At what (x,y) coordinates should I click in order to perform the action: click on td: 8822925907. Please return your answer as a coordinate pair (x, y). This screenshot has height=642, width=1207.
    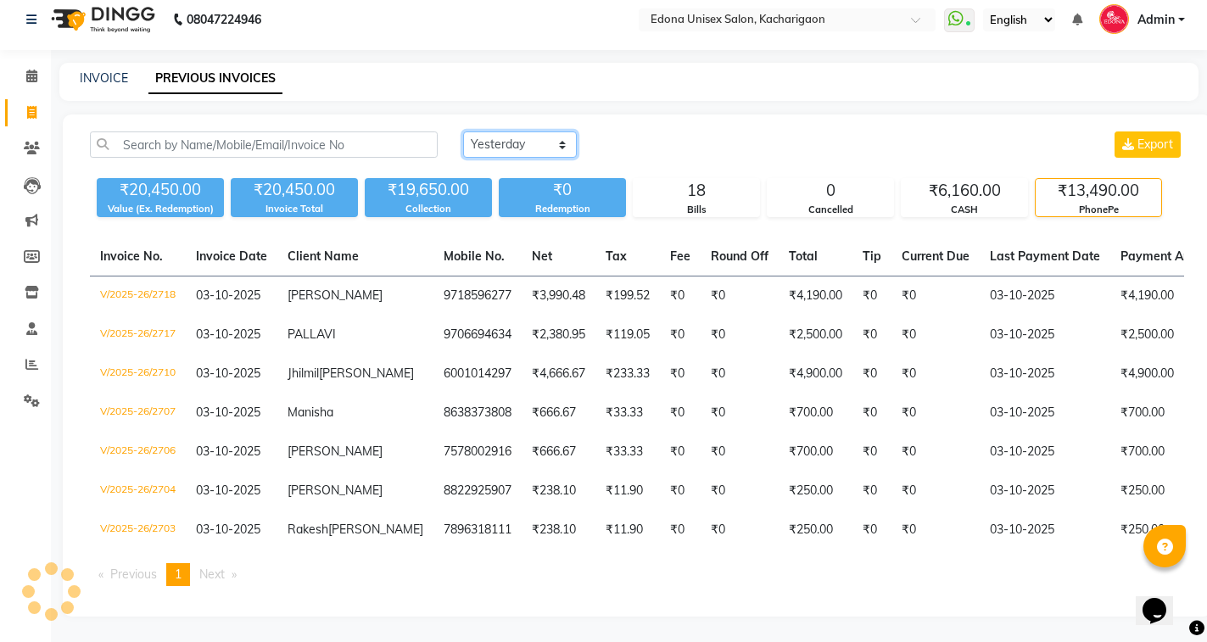
    Looking at the image, I should click on (478, 491).